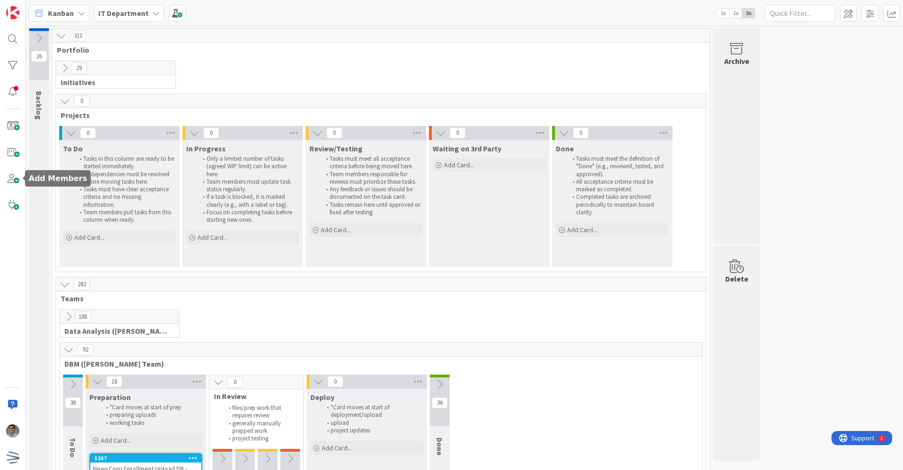 The image size is (903, 470). What do you see at coordinates (617, 205) in the screenshot?
I see `li: Completed tasks are archived periodically to maintain board clarity.` at bounding box center [617, 205].